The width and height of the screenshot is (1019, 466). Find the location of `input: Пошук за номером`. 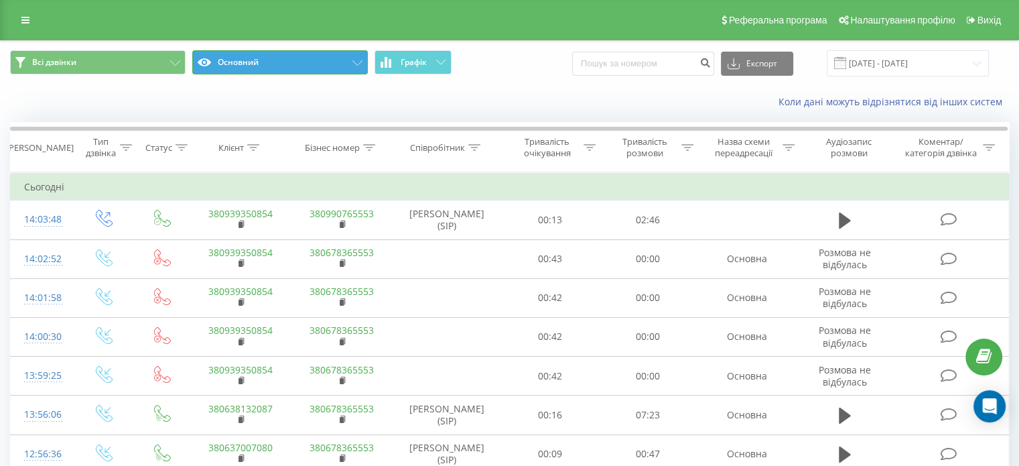

input: Пошук за номером is located at coordinates (643, 64).